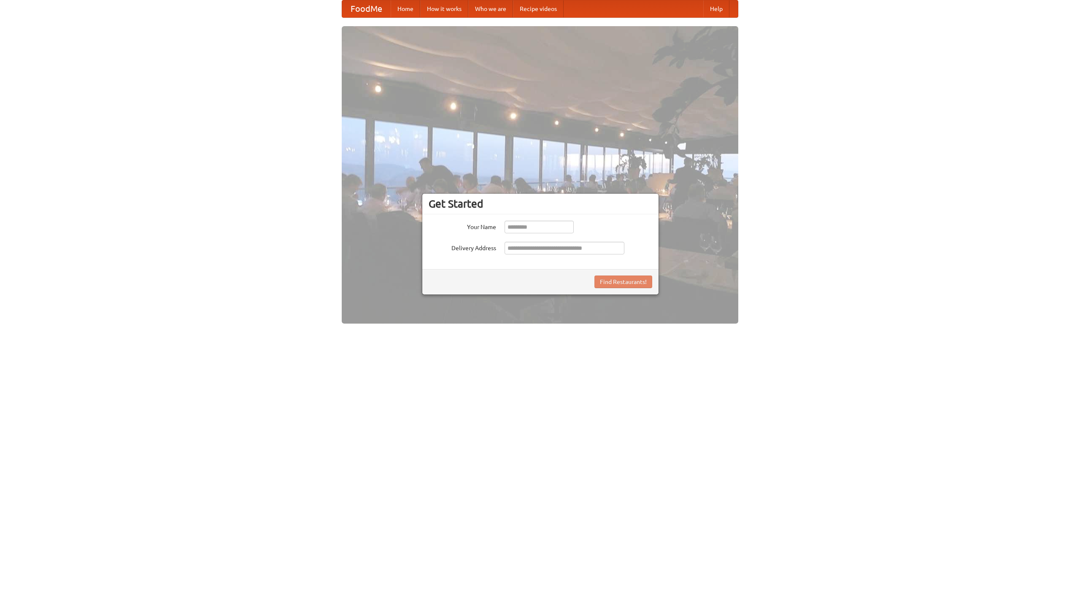  Describe the element at coordinates (716, 9) in the screenshot. I see `a: Help` at that location.